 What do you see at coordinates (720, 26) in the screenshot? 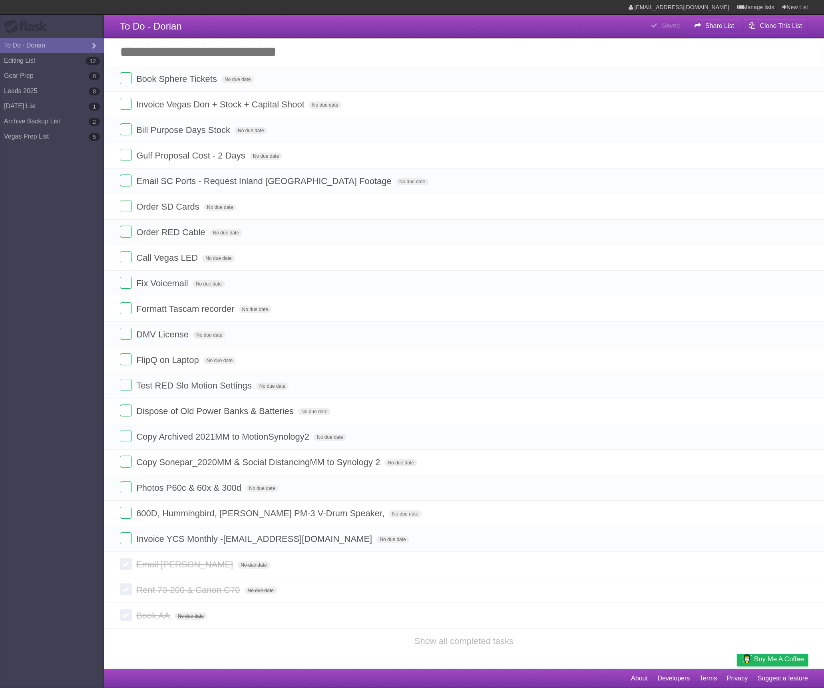
I see `b: Share List` at bounding box center [720, 26].